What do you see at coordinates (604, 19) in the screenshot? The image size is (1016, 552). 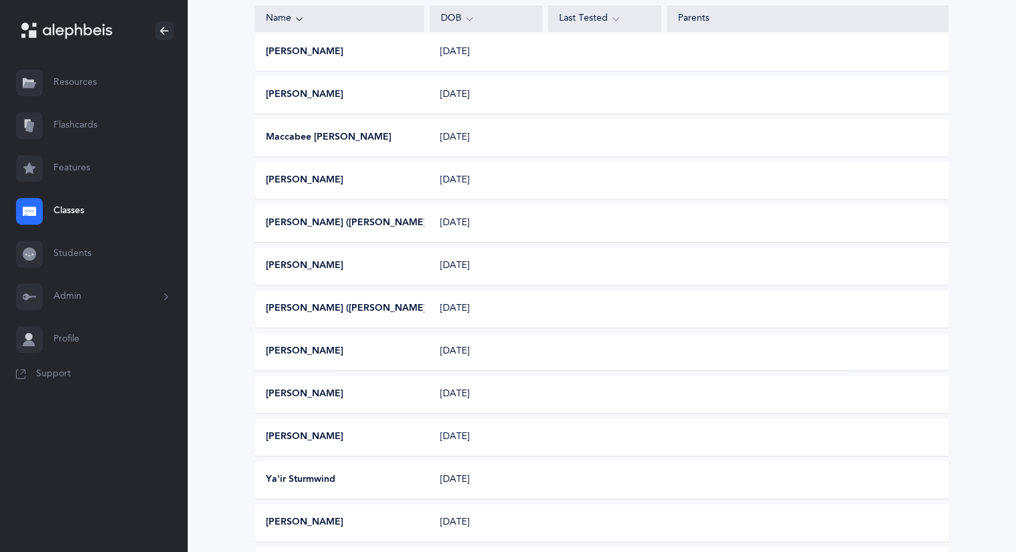 I see `div: Last Tested` at bounding box center [604, 19].